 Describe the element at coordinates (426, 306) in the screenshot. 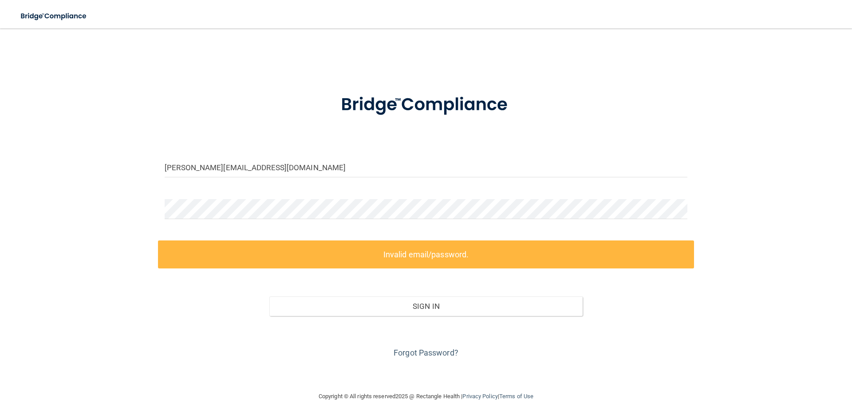

I see `button: Sign In` at that location.